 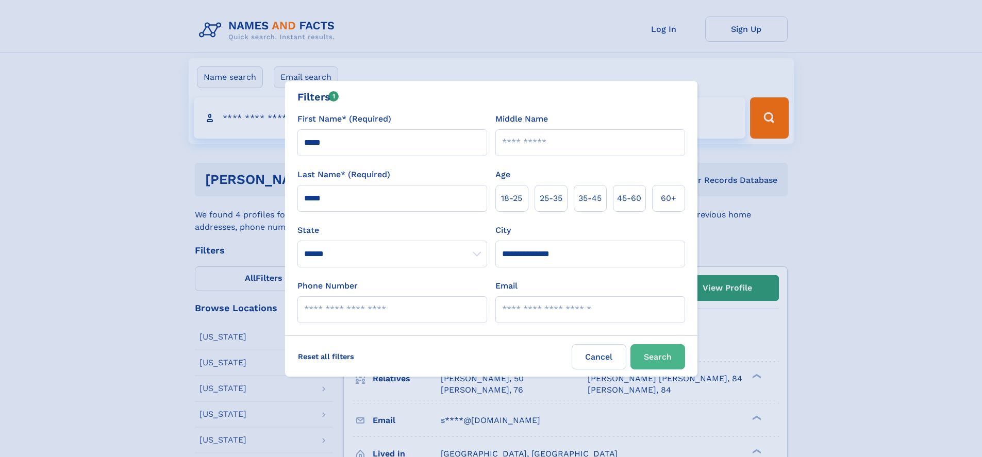 What do you see at coordinates (590, 199) in the screenshot?
I see `span: 35‑45` at bounding box center [590, 199].